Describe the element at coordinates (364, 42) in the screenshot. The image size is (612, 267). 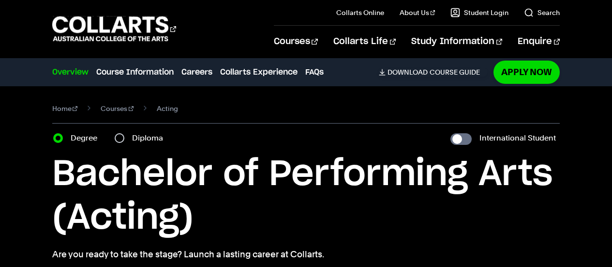
I see `a: Collarts Life` at that location.